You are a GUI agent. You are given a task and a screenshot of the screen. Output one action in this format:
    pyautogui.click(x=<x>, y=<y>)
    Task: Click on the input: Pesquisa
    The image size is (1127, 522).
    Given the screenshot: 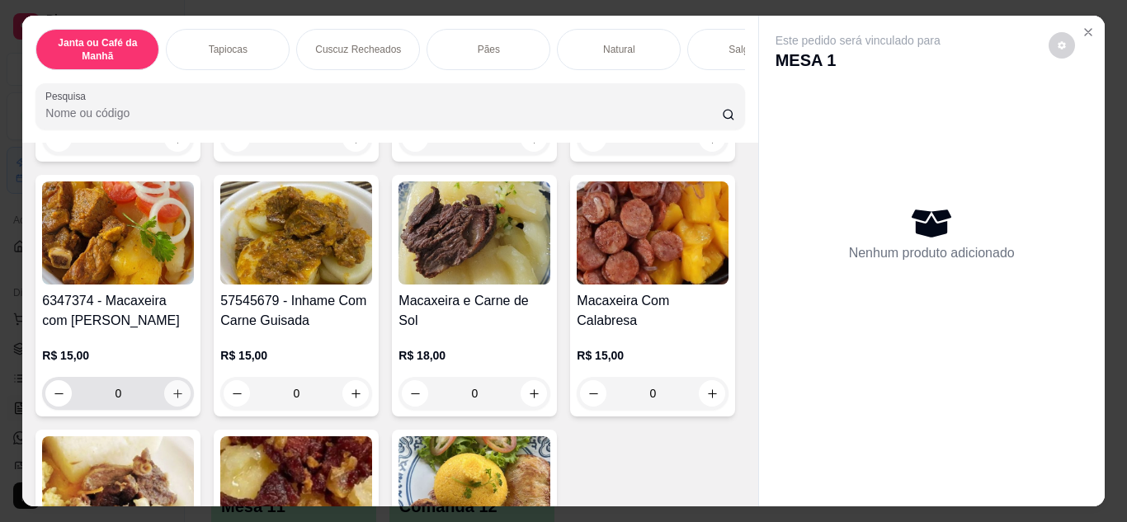 What is the action you would take?
    pyautogui.click(x=384, y=113)
    